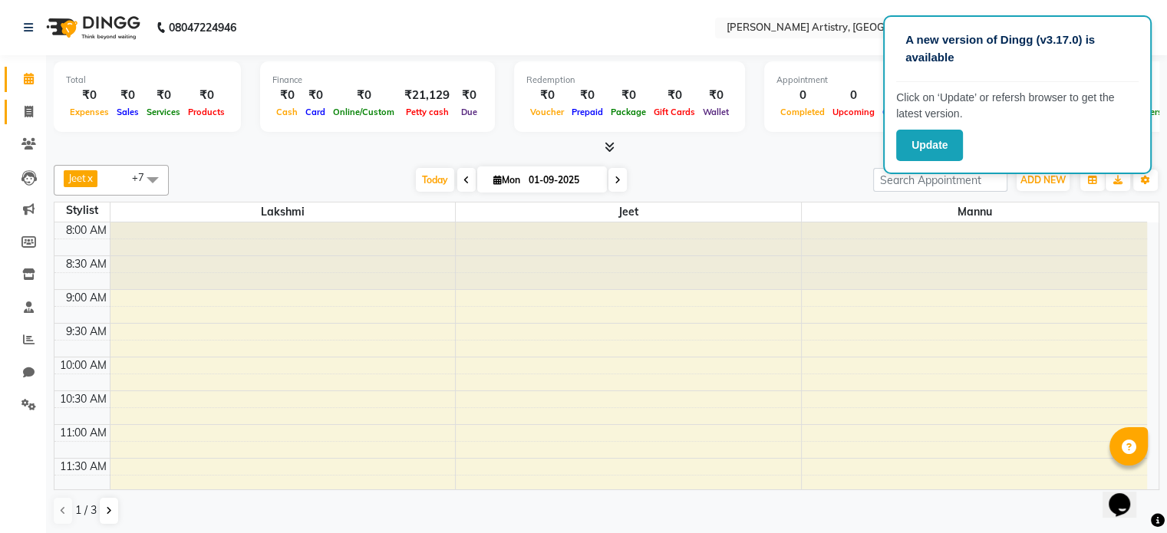  Describe the element at coordinates (89, 178) in the screenshot. I see `a: x` at that location.